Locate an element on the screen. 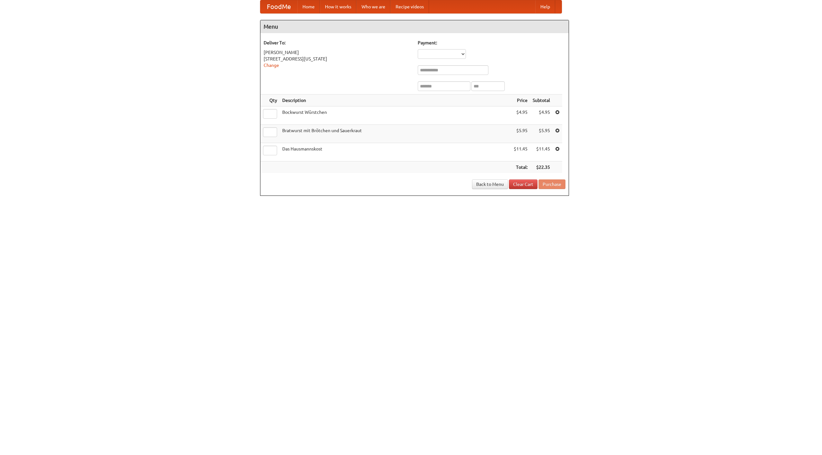  th: Description is located at coordinates (395, 100).